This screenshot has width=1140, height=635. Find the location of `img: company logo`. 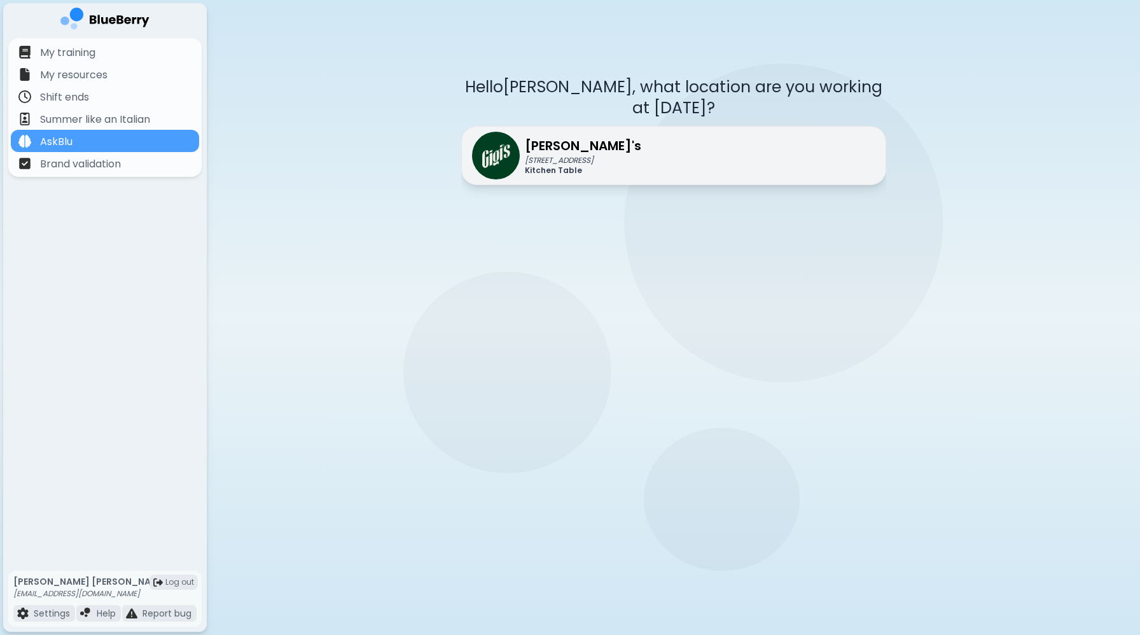

img: company logo is located at coordinates (105, 20).